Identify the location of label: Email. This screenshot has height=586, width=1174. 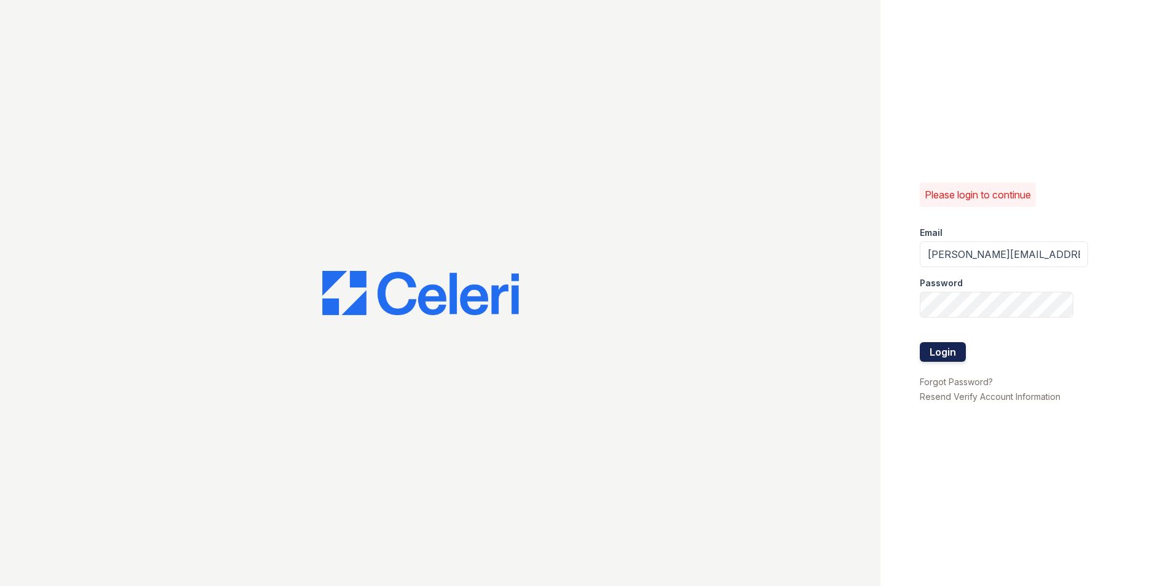
(931, 233).